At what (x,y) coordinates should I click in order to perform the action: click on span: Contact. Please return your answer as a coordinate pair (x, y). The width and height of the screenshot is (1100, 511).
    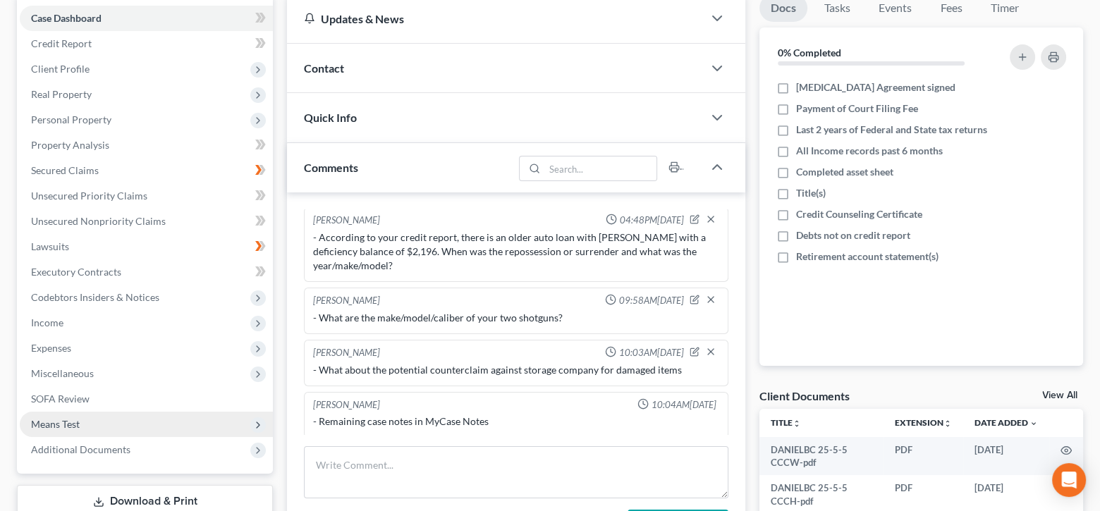
    Looking at the image, I should click on (324, 68).